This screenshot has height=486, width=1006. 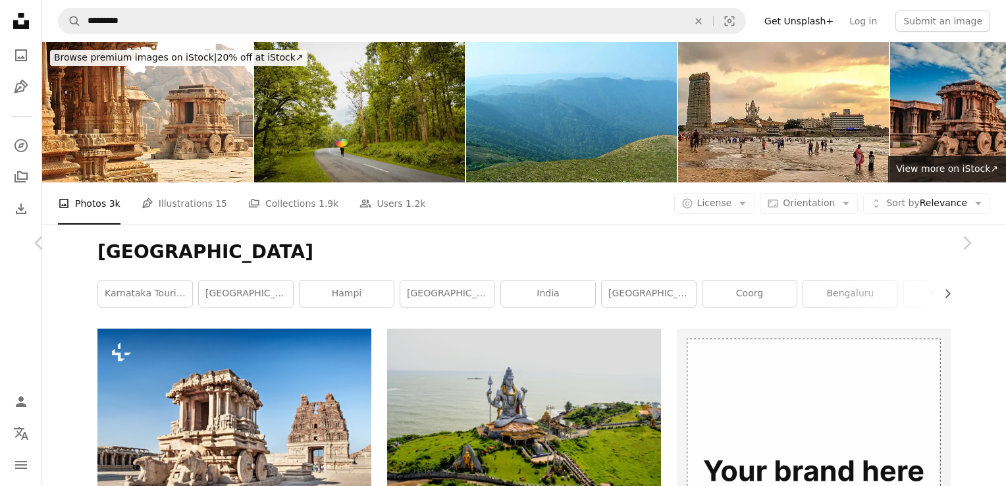 What do you see at coordinates (572, 112) in the screenshot?
I see `img: Hill Station Coorg India` at bounding box center [572, 112].